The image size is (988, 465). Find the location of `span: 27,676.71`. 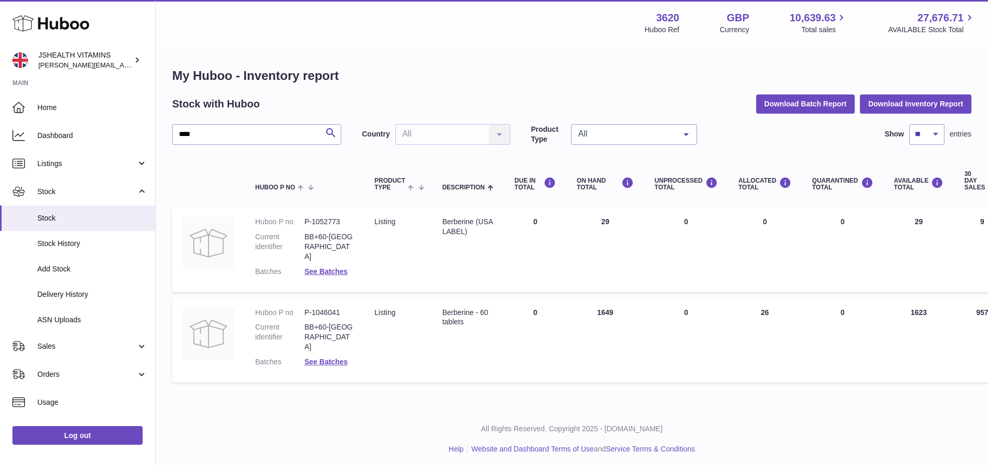

span: 27,676.71 is located at coordinates (940, 18).